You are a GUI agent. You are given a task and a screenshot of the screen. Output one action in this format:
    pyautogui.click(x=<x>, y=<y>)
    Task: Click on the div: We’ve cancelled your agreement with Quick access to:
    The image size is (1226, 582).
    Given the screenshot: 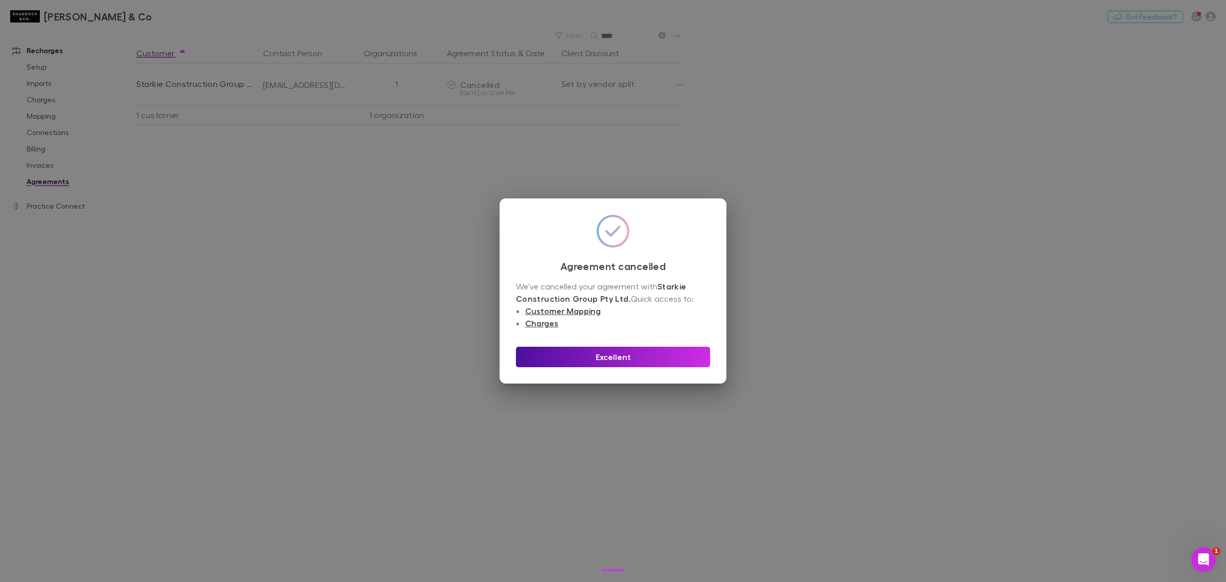 What is the action you would take?
    pyautogui.click(x=613, y=305)
    